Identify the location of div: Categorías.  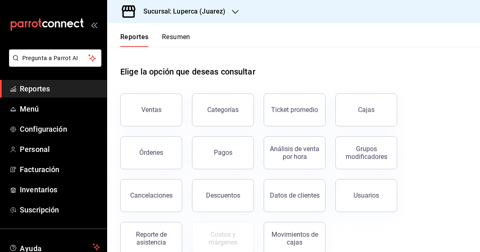
(223, 110).